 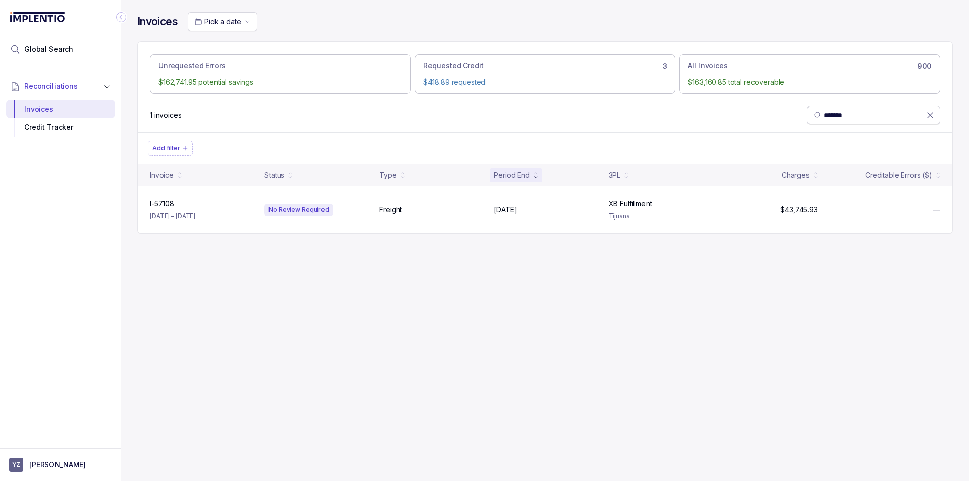 I want to click on p: Unrequested Errors, so click(x=192, y=66).